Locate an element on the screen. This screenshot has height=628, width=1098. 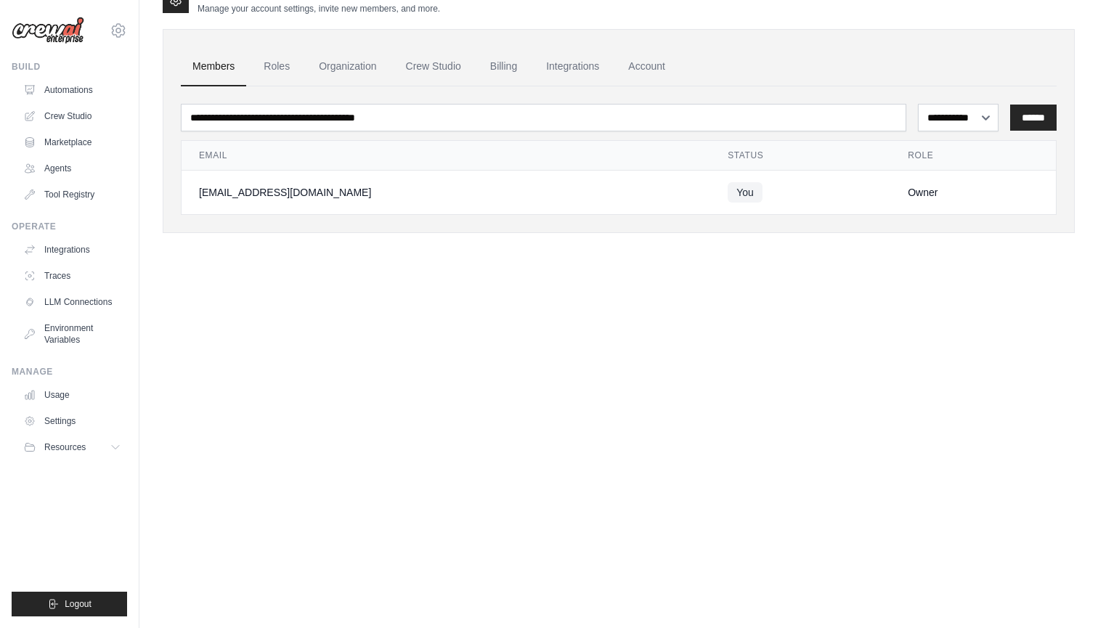
a: Account is located at coordinates (646, 67).